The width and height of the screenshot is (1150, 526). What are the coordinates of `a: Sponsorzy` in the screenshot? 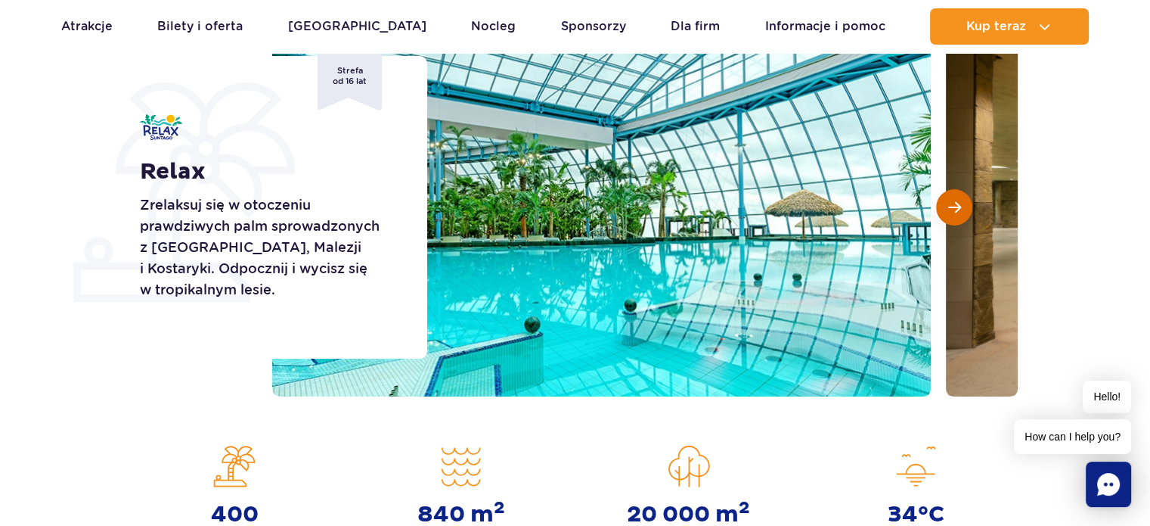 It's located at (594, 26).